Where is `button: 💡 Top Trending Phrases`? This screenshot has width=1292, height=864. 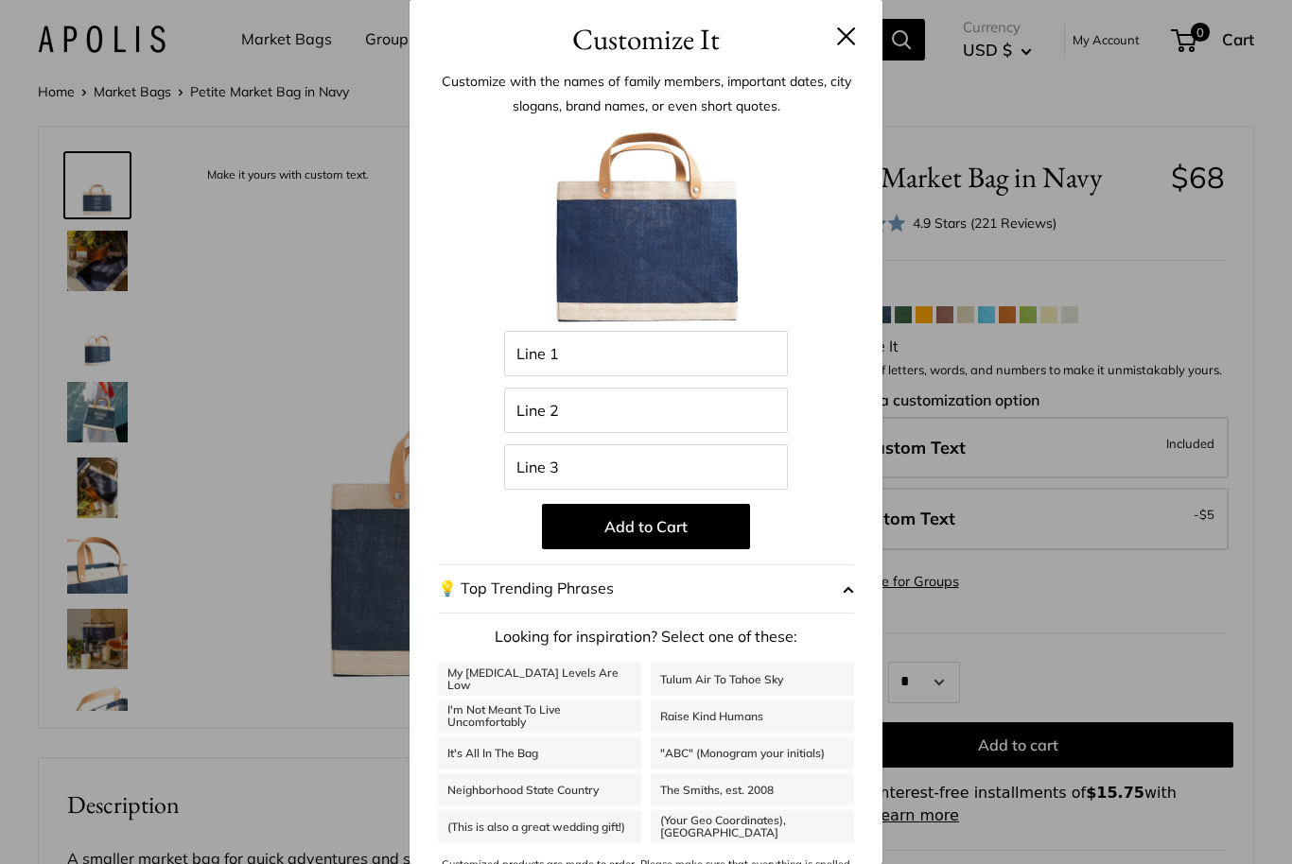 button: 💡 Top Trending Phrases is located at coordinates (646, 589).